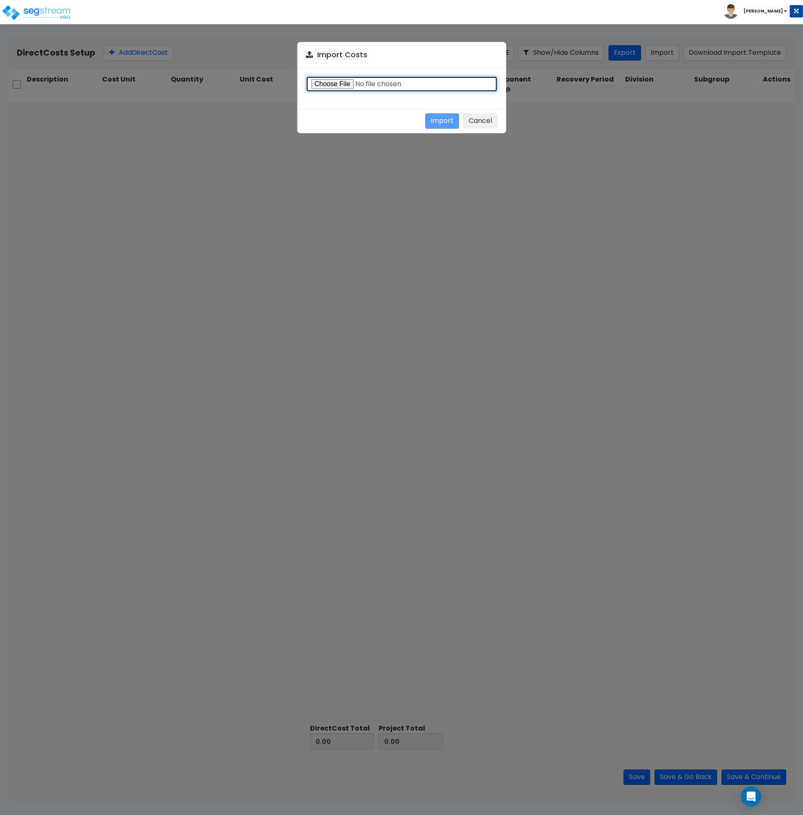  Describe the element at coordinates (730, 11) in the screenshot. I see `img: avatar.png` at that location.